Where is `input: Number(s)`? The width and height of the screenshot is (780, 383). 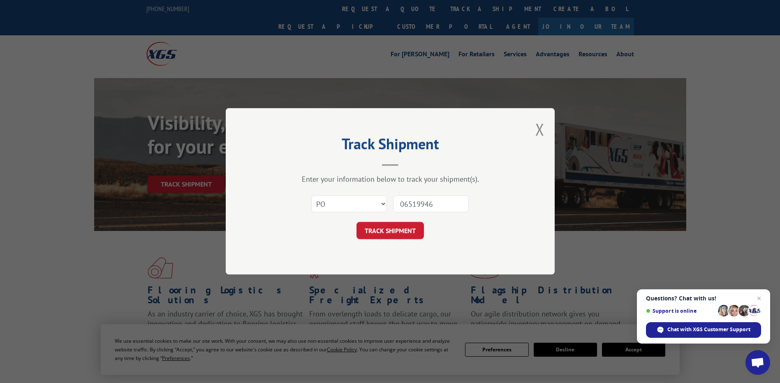
input: Number(s) is located at coordinates (431, 204).